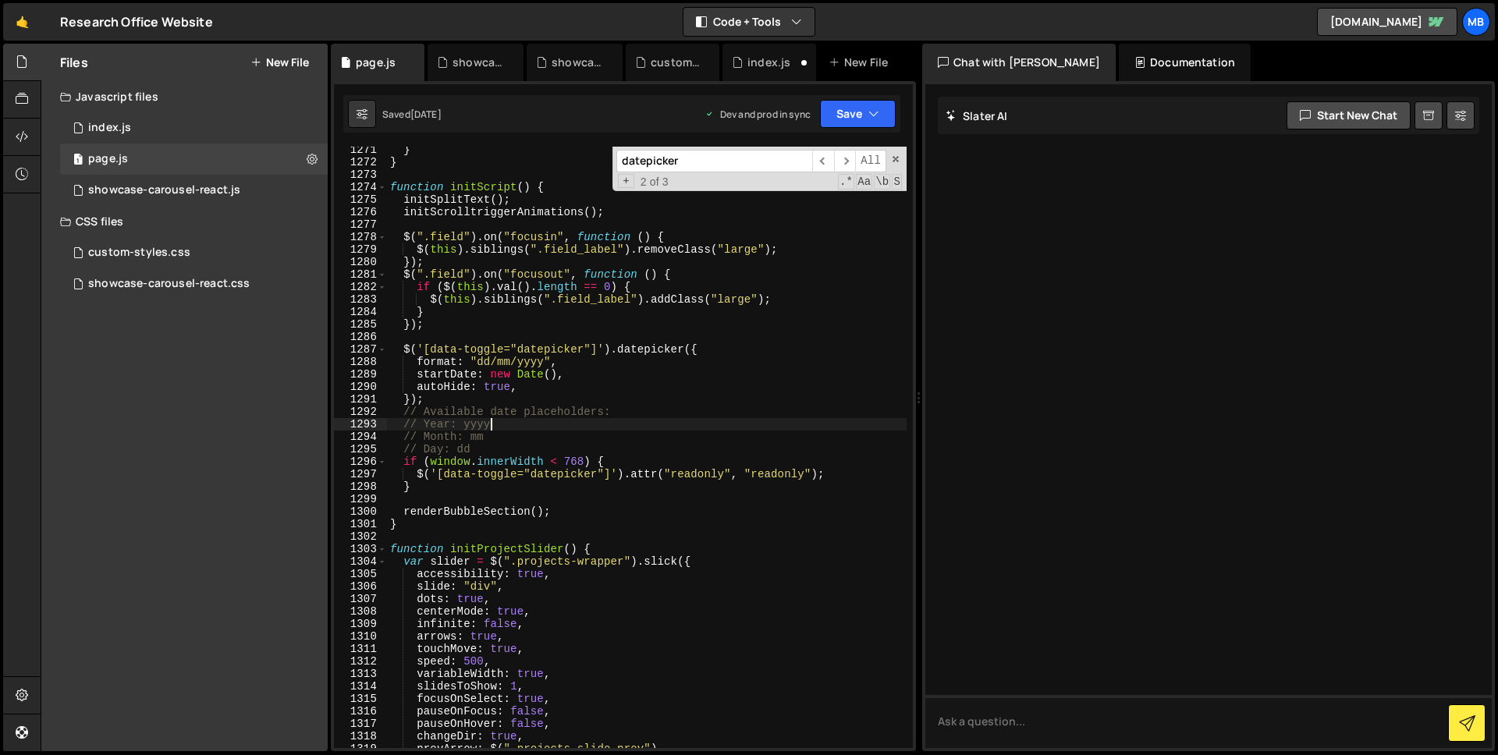 The height and width of the screenshot is (755, 1498). What do you see at coordinates (360, 574) in the screenshot?
I see `div: 1305` at bounding box center [360, 574].